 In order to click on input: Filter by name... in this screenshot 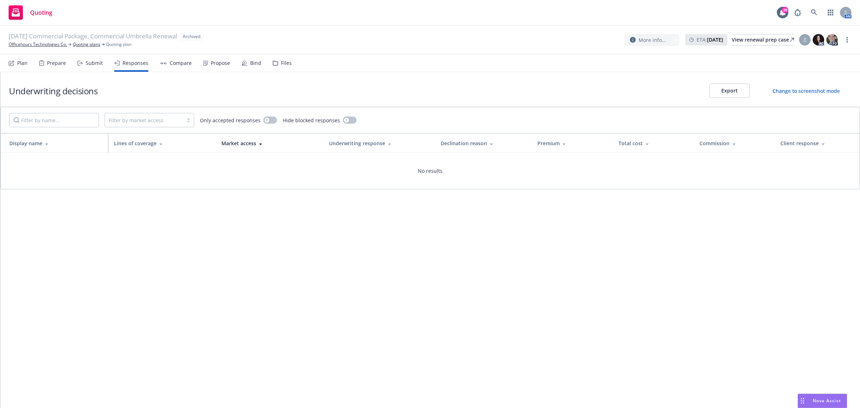, I will do `click(54, 120)`.